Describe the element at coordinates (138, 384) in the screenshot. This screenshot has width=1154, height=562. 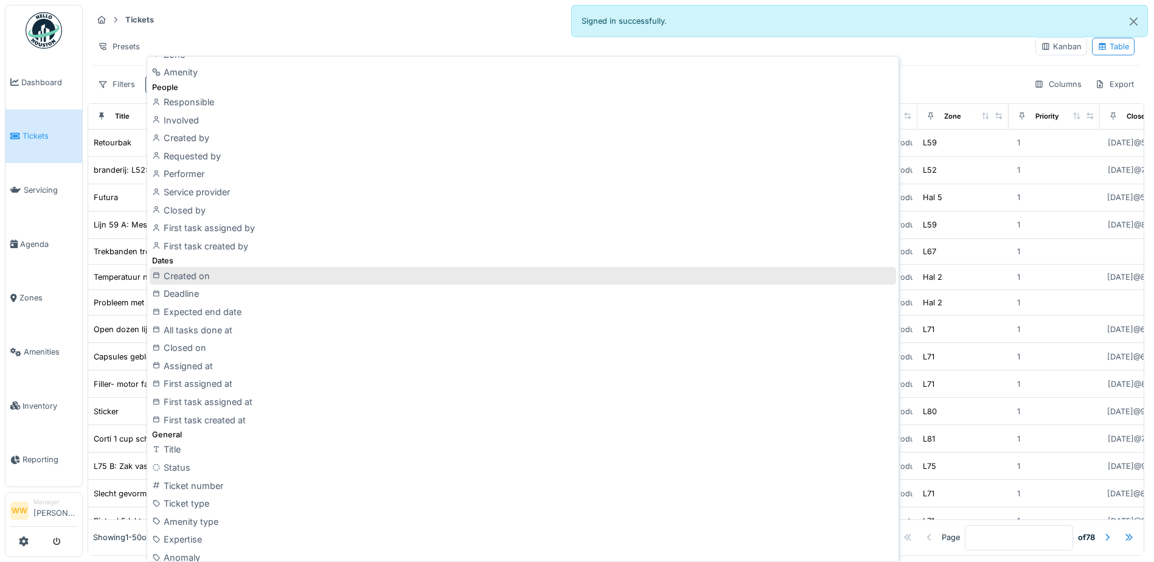
I see `div: Filler- motor fault filler 6` at that location.